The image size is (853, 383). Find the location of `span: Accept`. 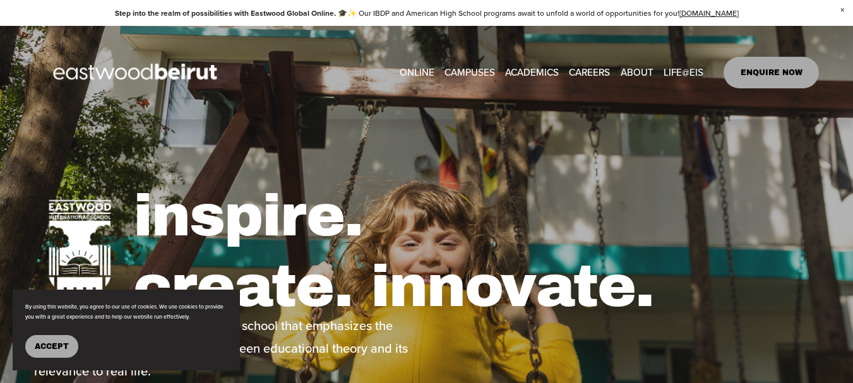

span: Accept is located at coordinates (52, 346).